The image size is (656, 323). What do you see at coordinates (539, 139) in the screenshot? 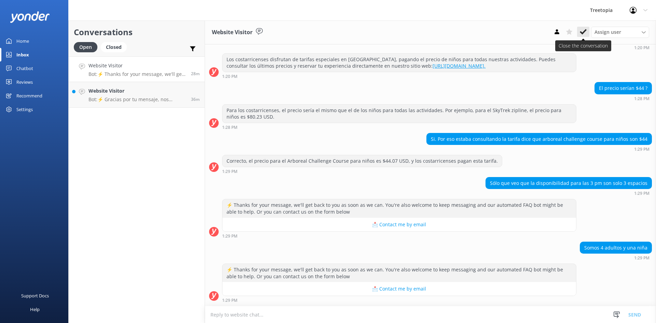
I see `div: Si. Por eso estaba consultando la tarifa dice que arboreal challenge course para niños son $44` at bounding box center [539, 139].